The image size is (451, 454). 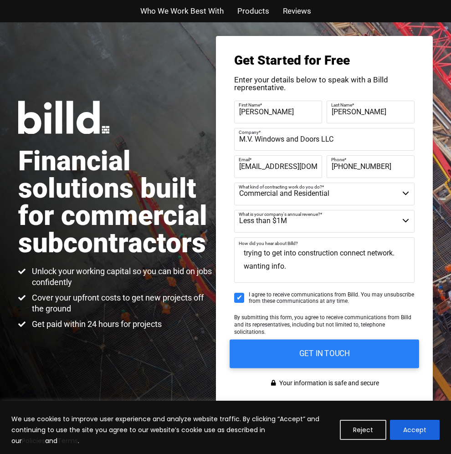 I want to click on span: How did you hear about Billd?, so click(x=268, y=243).